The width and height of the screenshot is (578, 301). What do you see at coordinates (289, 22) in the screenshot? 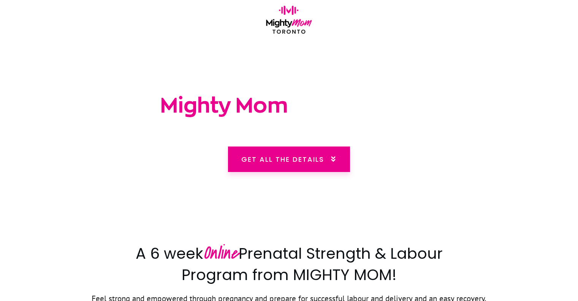
I see `img: mightymom-logo-toronto` at bounding box center [289, 22].